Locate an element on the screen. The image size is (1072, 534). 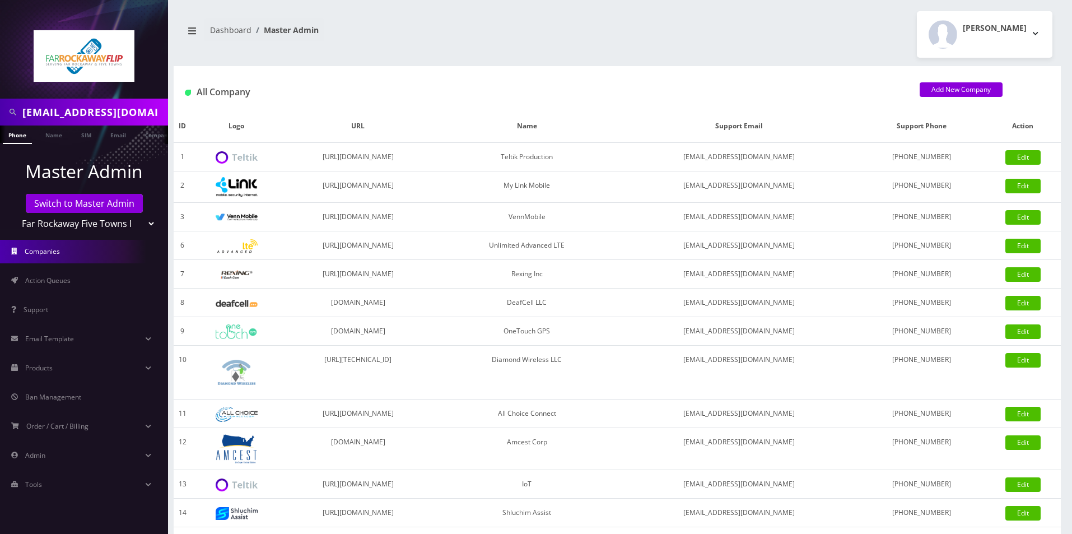
span: Order / Cart / Billing is located at coordinates (57, 426).